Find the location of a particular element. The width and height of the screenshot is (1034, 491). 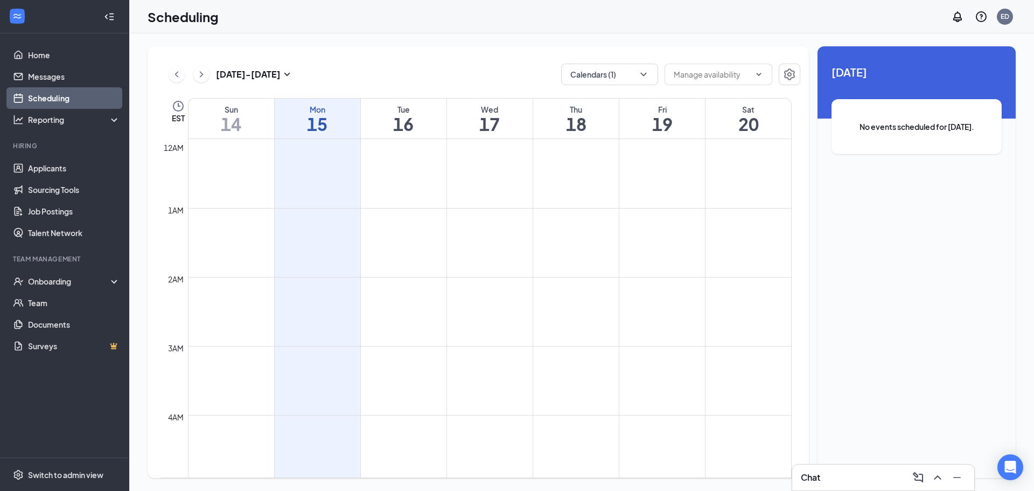

h1: 20 is located at coordinates (748, 124).